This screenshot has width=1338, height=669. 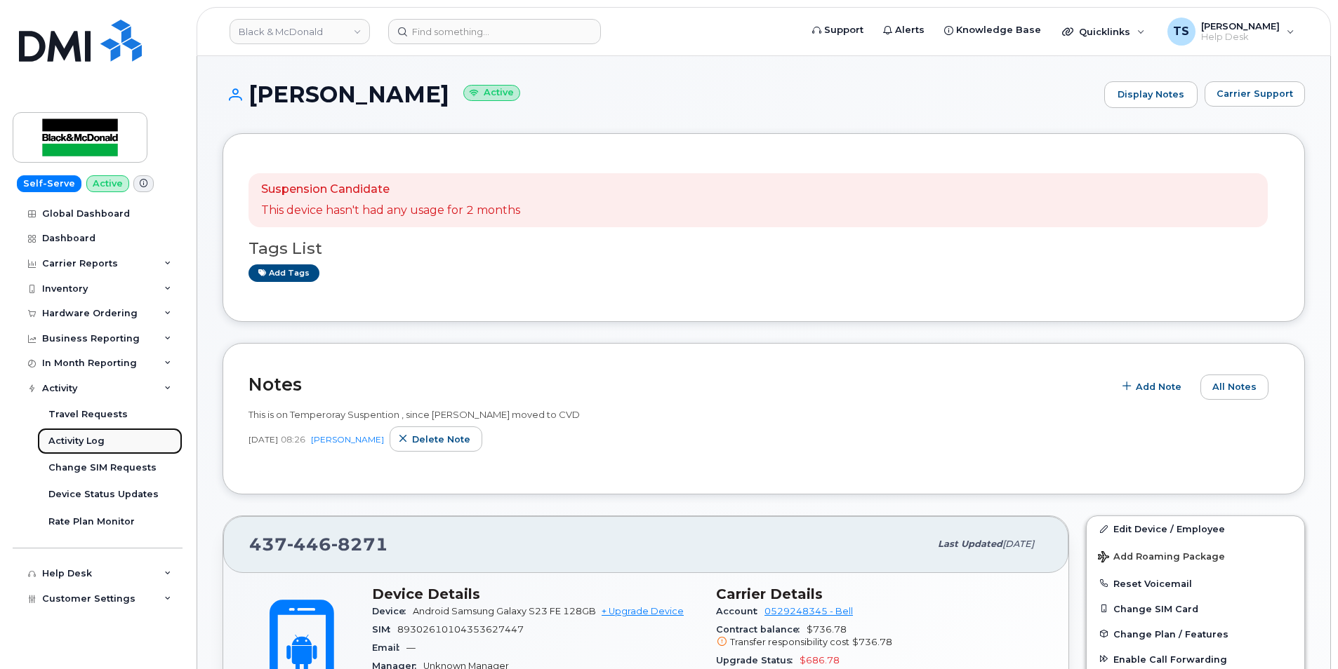 What do you see at coordinates (1195, 556) in the screenshot?
I see `button: Add Roaming Package` at bounding box center [1195, 556].